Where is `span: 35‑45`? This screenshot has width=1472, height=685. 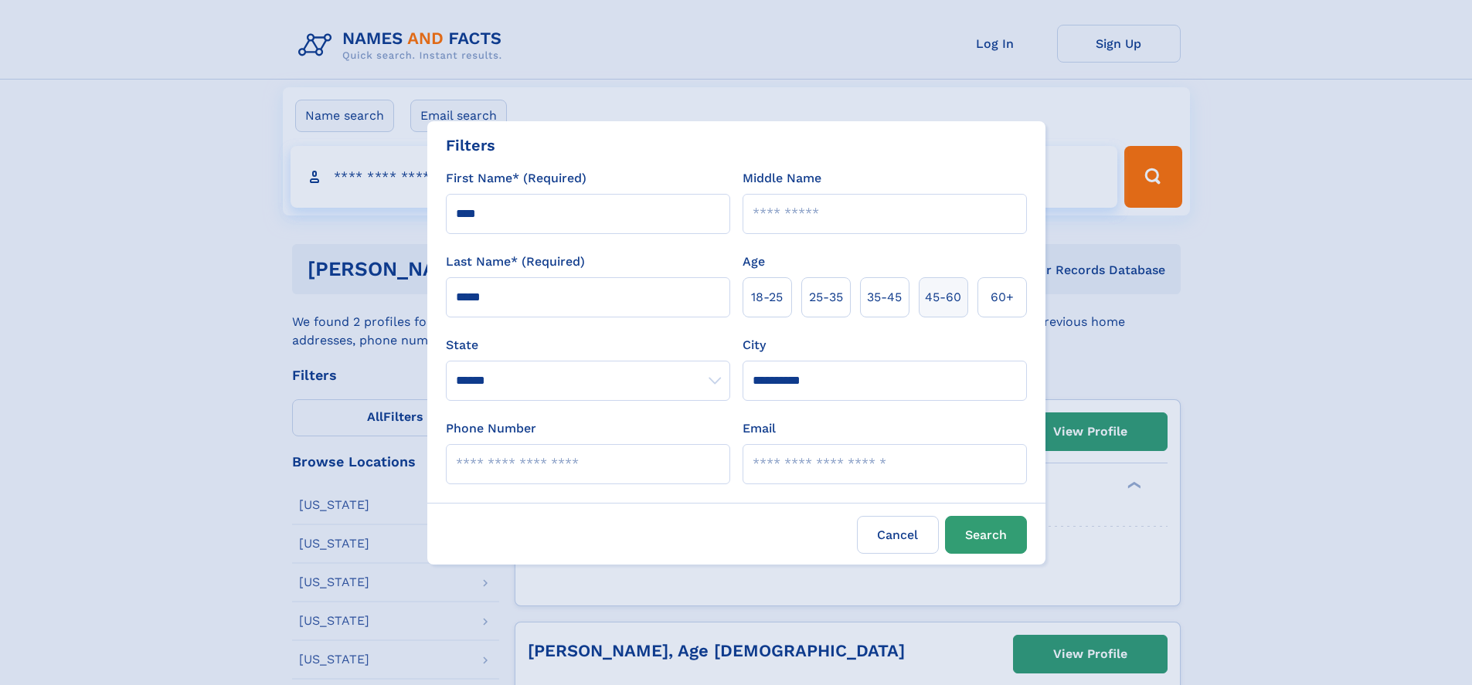 span: 35‑45 is located at coordinates (884, 298).